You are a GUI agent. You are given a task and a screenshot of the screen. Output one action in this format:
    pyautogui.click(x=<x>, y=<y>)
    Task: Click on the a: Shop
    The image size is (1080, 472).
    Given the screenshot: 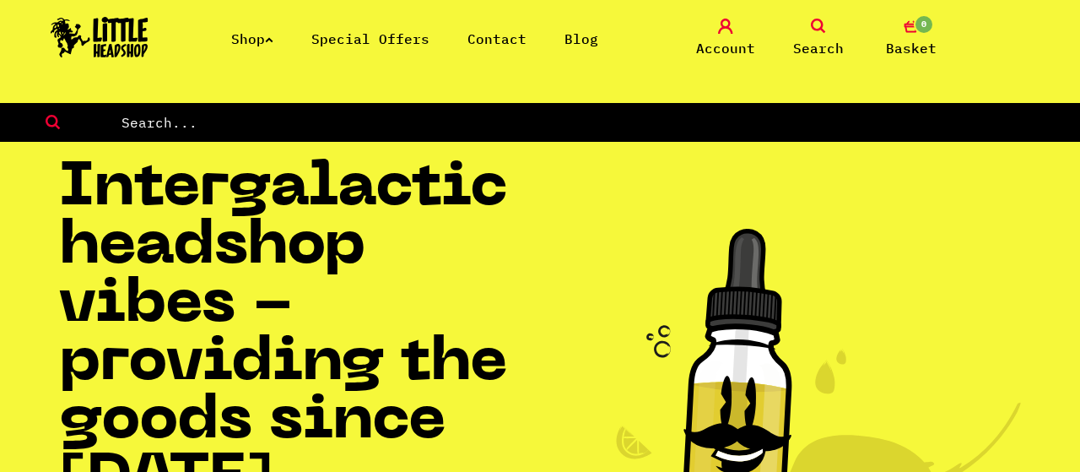 What is the action you would take?
    pyautogui.click(x=252, y=39)
    